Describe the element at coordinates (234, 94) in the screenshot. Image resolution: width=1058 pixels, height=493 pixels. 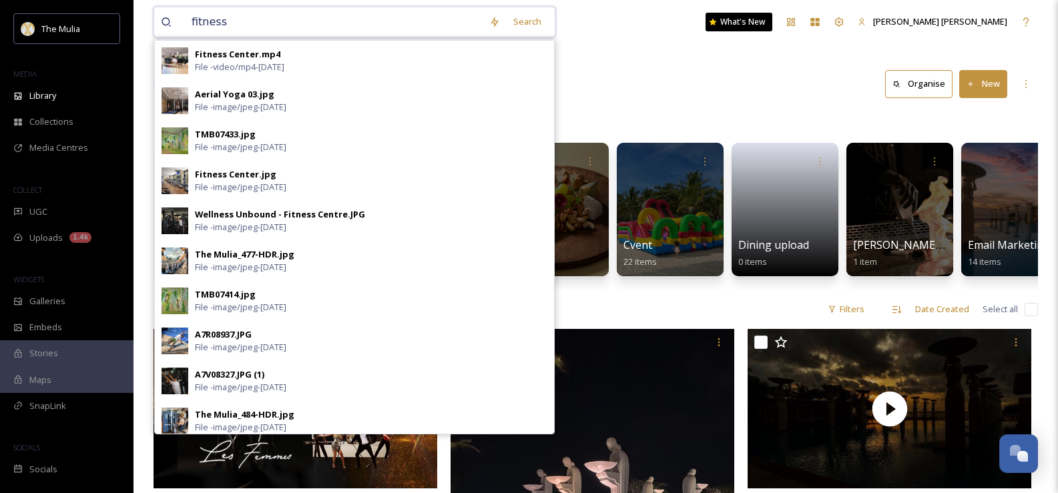
I see `div: Aerial Yoga 03.jpg` at that location.